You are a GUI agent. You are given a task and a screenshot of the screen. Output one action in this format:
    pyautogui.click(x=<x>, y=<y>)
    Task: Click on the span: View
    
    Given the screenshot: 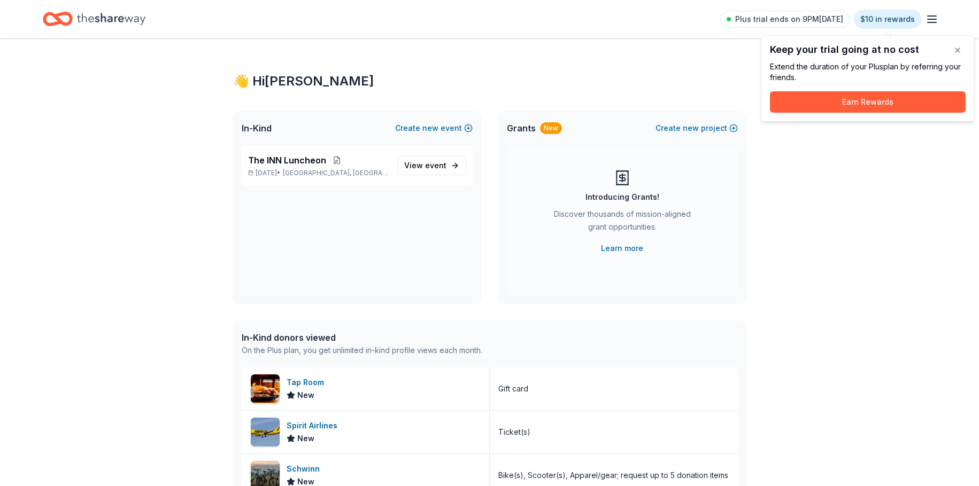 What is the action you would take?
    pyautogui.click(x=425, y=166)
    